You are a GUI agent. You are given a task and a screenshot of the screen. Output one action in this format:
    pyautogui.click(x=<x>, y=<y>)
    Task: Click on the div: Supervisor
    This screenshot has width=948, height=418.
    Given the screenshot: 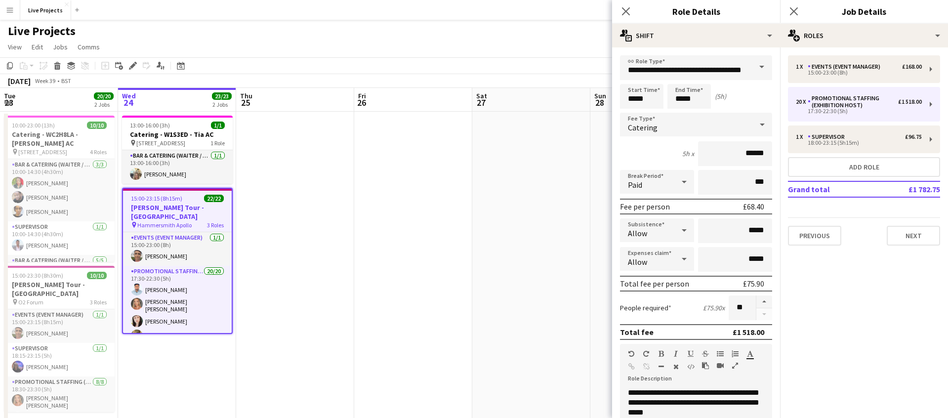 What is the action you would take?
    pyautogui.click(x=828, y=137)
    